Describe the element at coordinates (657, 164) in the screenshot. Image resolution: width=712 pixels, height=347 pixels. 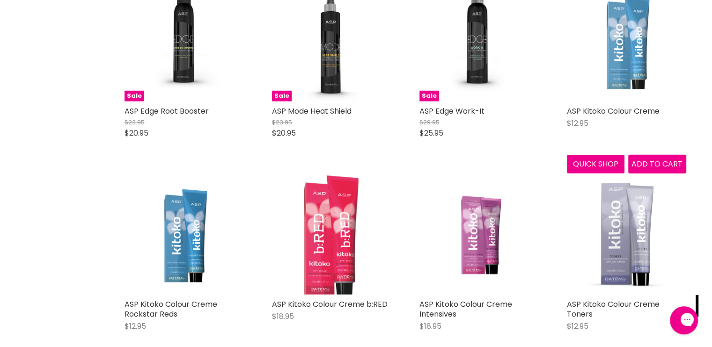
I see `span: Add to cart` at that location.